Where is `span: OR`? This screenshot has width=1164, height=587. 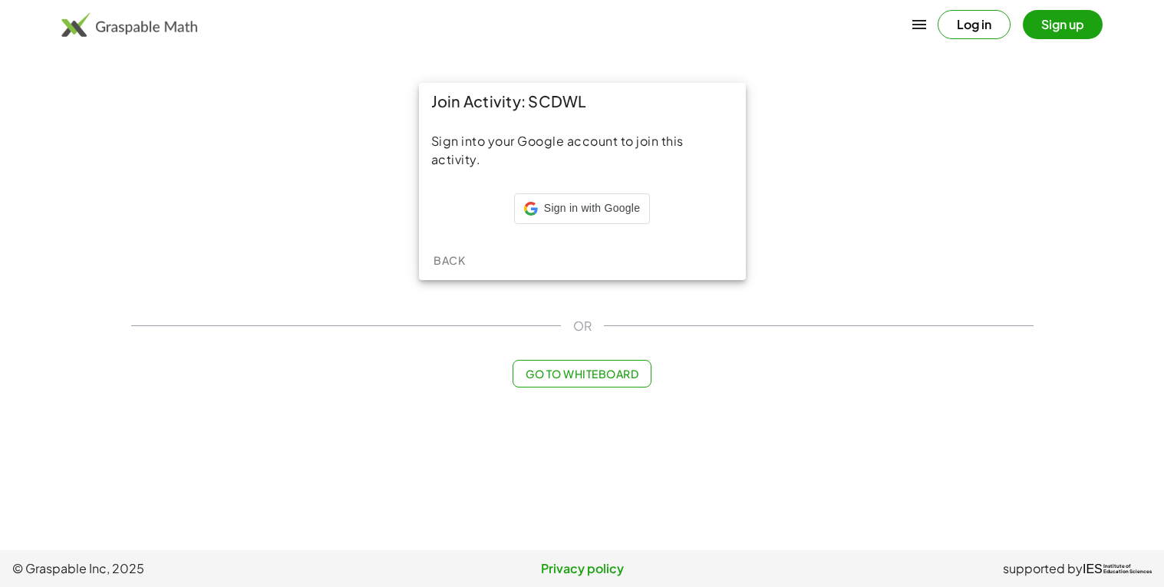 span: OR is located at coordinates (582, 326).